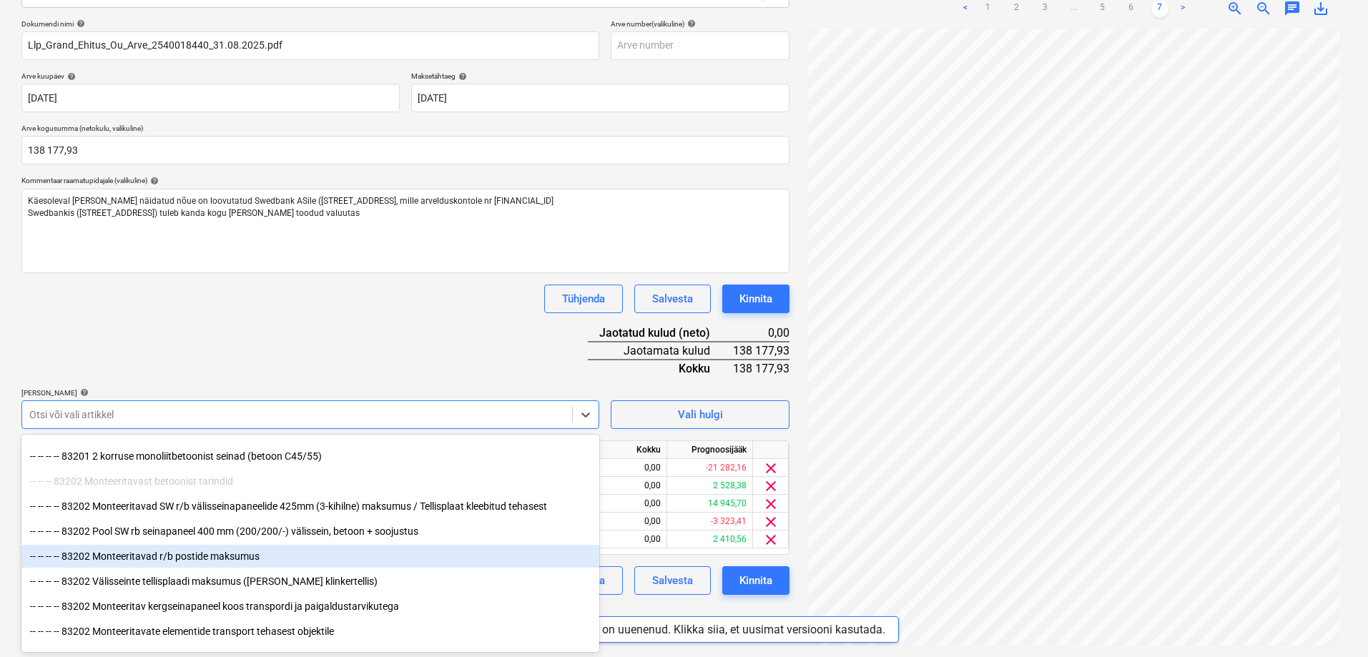 This screenshot has height=657, width=1368. I want to click on div: Vali hulgi, so click(700, 415).